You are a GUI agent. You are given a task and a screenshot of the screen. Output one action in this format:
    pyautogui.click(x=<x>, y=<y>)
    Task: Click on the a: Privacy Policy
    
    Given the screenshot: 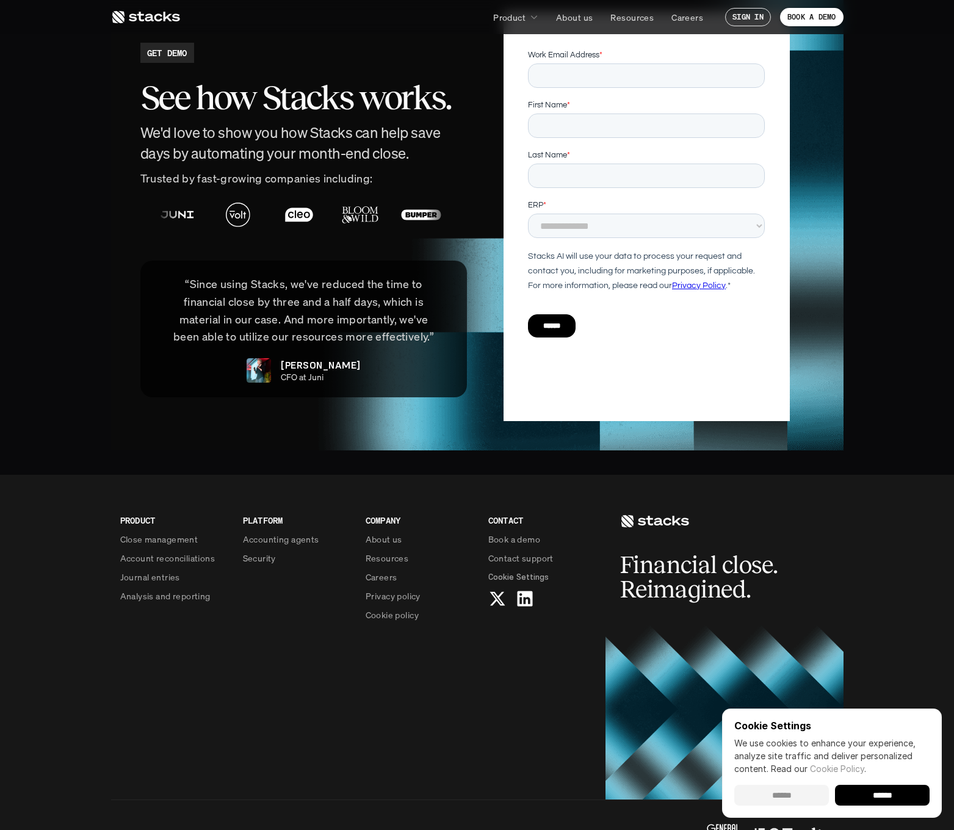 What is the action you would take?
    pyautogui.click(x=171, y=237)
    